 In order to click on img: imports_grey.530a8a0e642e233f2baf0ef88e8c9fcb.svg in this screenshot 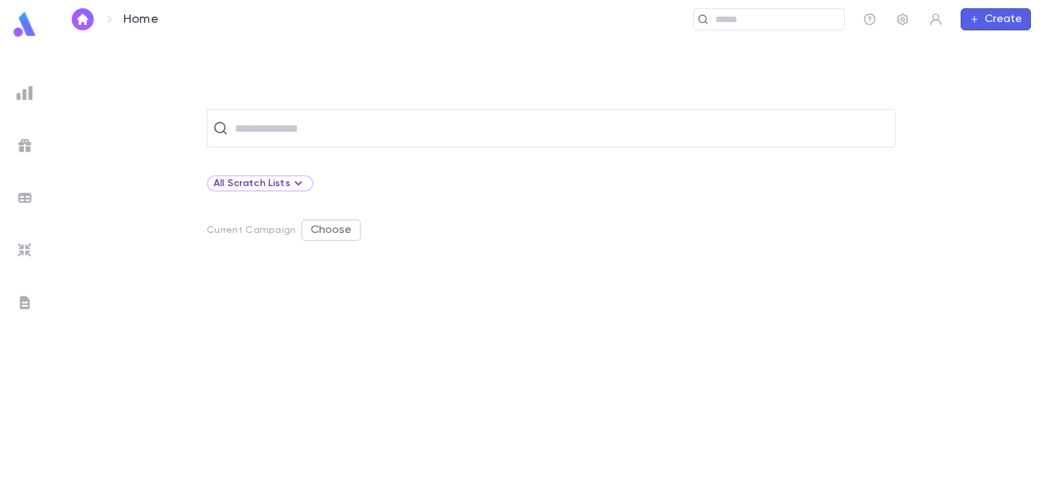, I will do `click(25, 250)`.